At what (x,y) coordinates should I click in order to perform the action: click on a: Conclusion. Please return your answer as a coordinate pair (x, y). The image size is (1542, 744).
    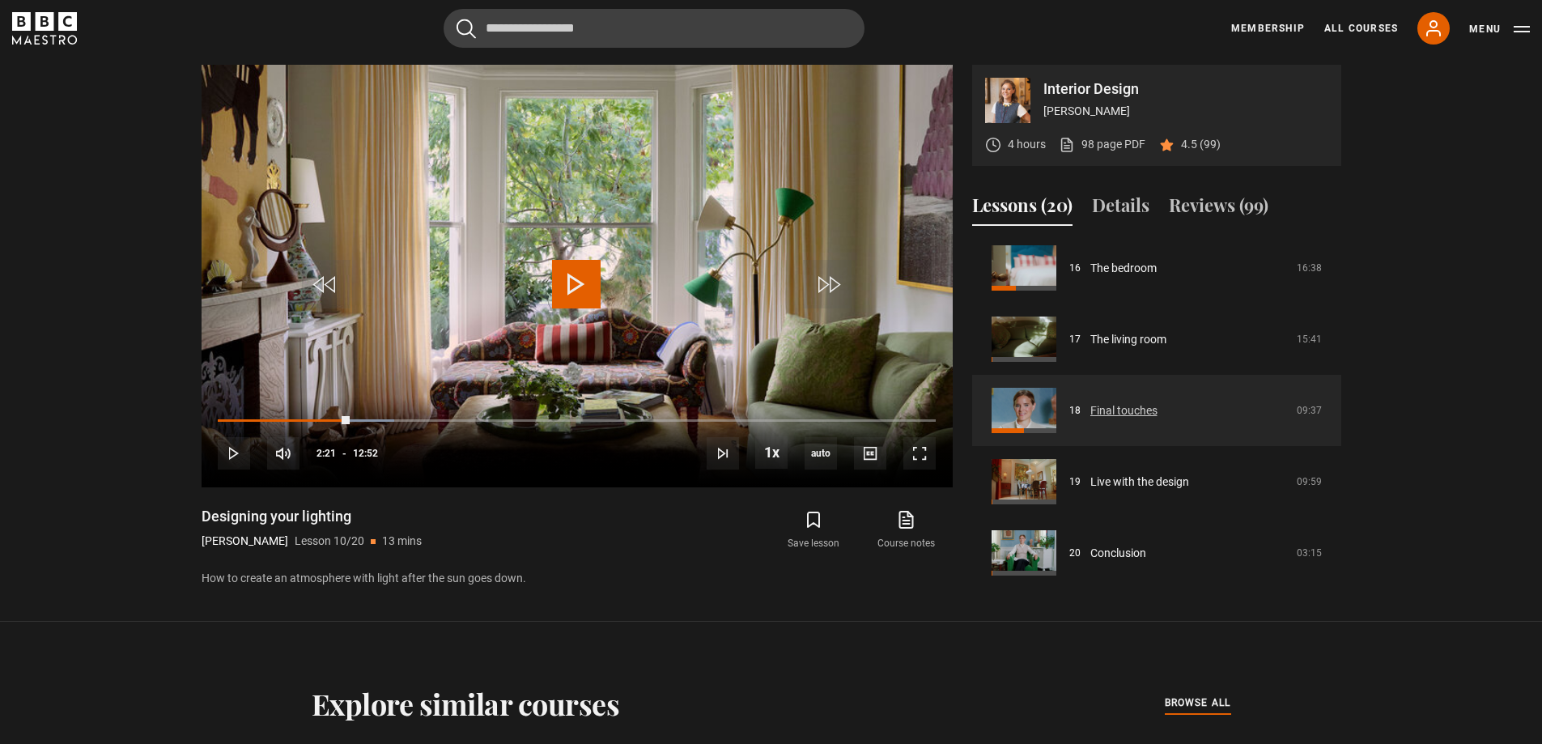
    Looking at the image, I should click on (1118, 553).